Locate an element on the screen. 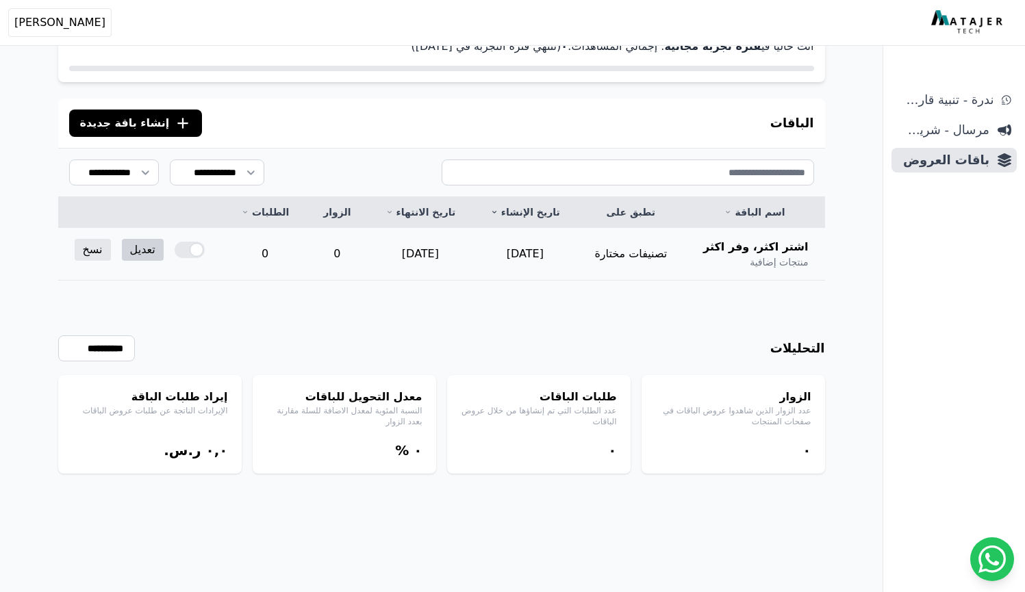 The height and width of the screenshot is (592, 1025). h3: الباقات is located at coordinates (792, 123).